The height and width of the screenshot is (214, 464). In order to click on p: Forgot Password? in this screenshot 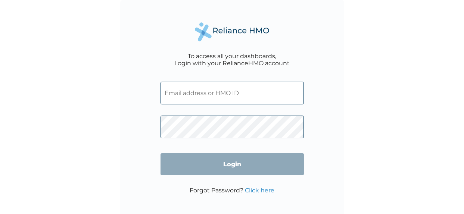, I will do `click(232, 190)`.